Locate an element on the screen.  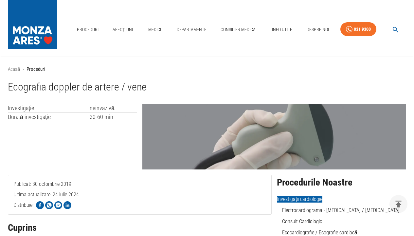
a: Medici is located at coordinates (155, 29).